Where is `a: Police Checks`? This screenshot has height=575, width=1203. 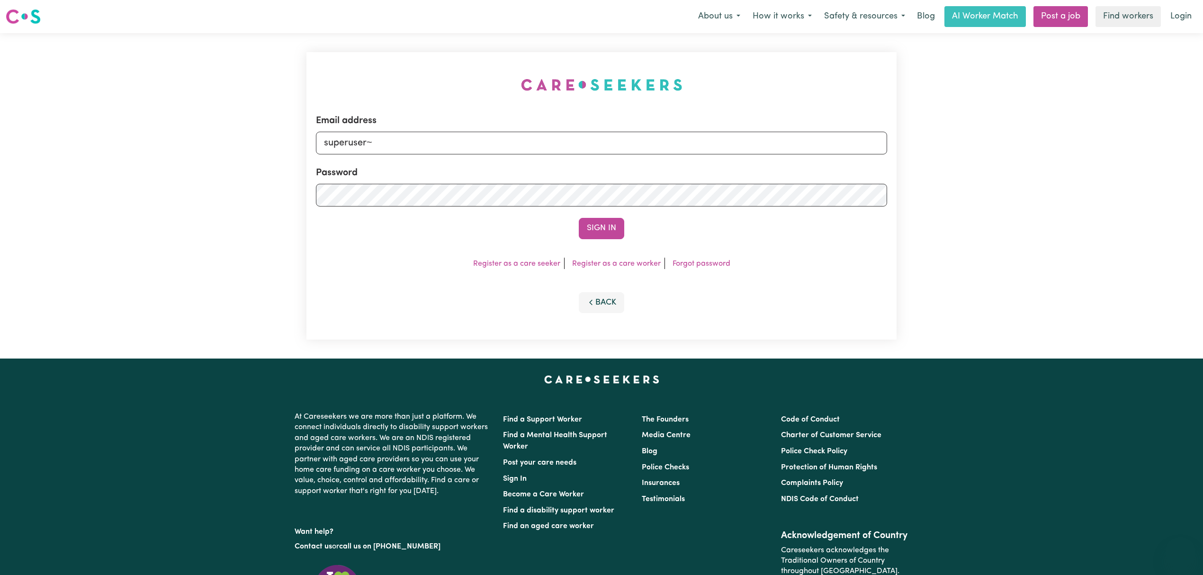
a: Police Checks is located at coordinates (666, 468).